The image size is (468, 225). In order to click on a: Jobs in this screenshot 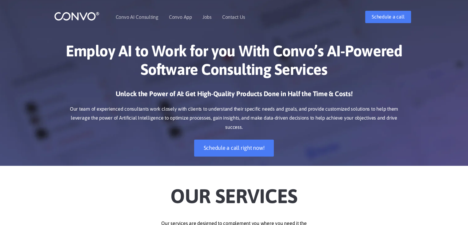, I will do `click(207, 17)`.